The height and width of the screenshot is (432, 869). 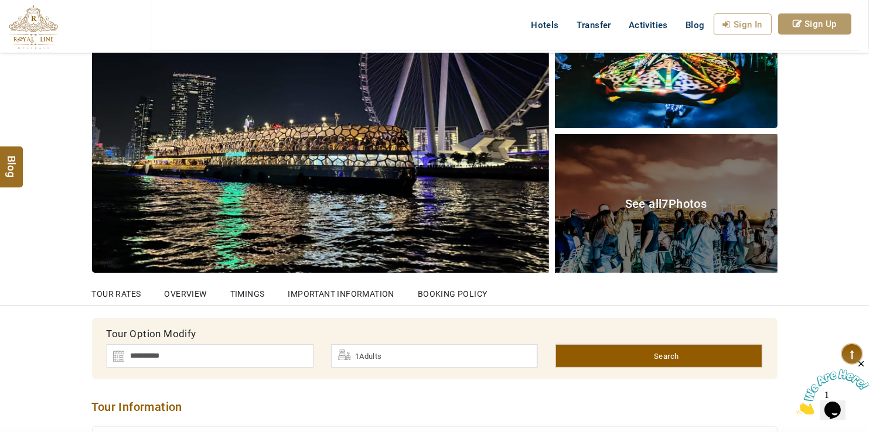 What do you see at coordinates (7, 9) in the screenshot?
I see `span: 1` at bounding box center [7, 9].